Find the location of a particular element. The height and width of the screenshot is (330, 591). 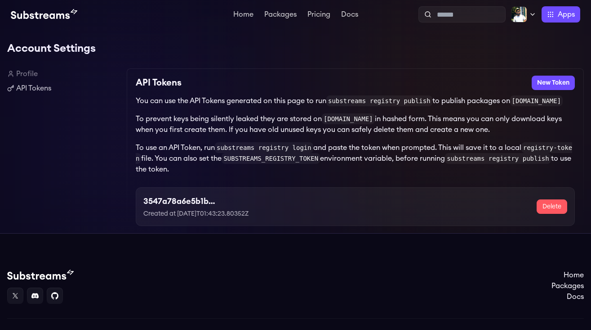

h3: 3547a78a6e5b1bc50eeba8f2c6082427 is located at coordinates (181, 201).